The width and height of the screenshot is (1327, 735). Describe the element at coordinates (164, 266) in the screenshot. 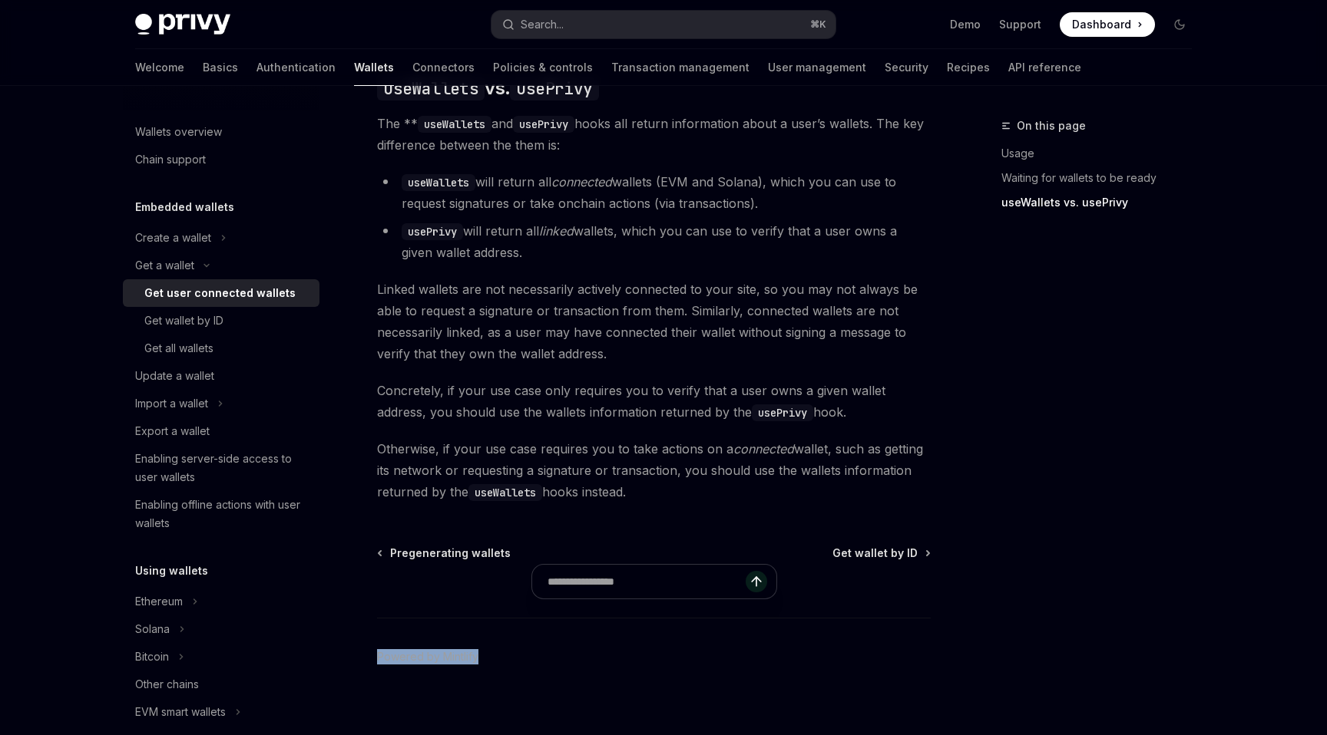

I see `div: Get a wallet` at that location.